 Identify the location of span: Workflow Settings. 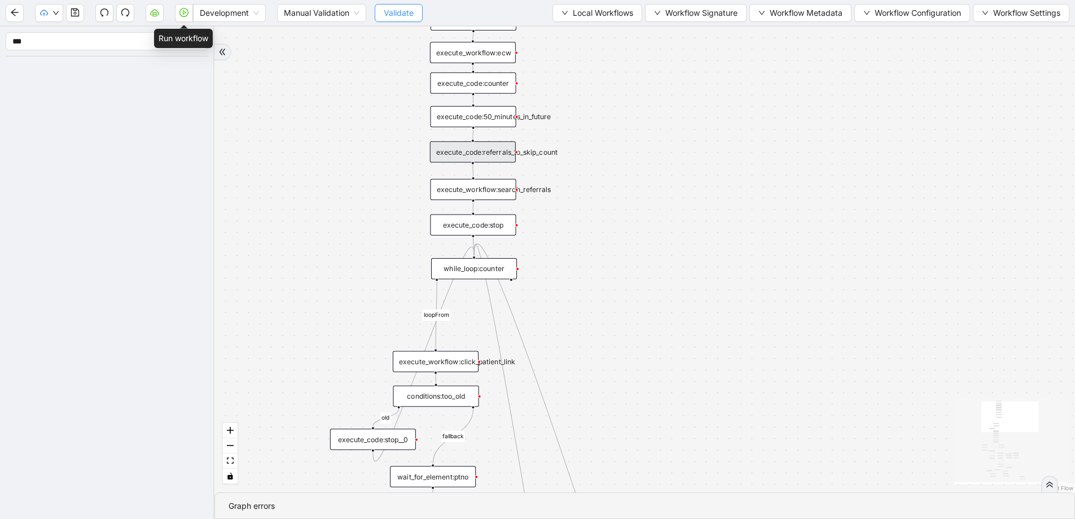
(1027, 13).